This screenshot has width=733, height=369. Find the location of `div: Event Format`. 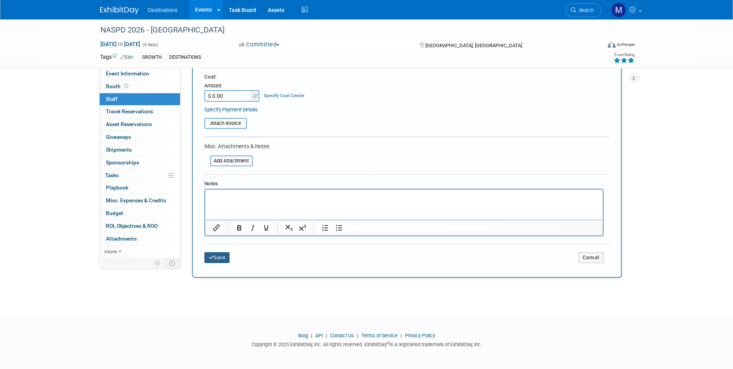

div: Event Format is located at coordinates (596, 46).